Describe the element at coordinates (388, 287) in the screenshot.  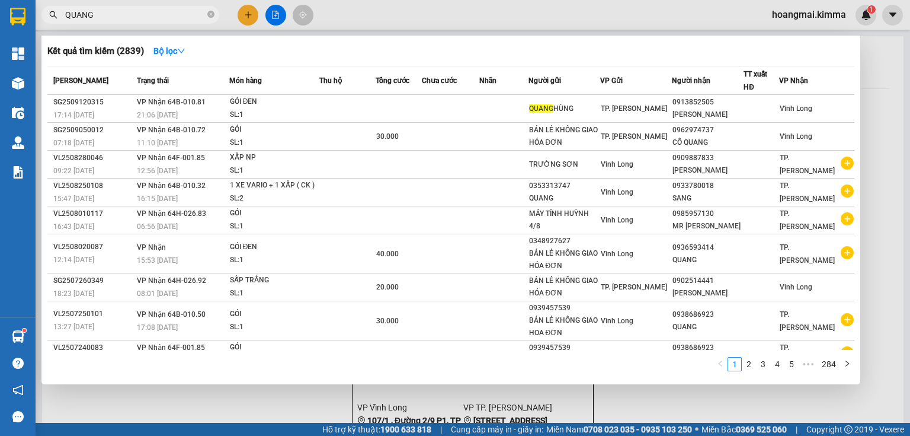
I see `span: 20.000` at that location.